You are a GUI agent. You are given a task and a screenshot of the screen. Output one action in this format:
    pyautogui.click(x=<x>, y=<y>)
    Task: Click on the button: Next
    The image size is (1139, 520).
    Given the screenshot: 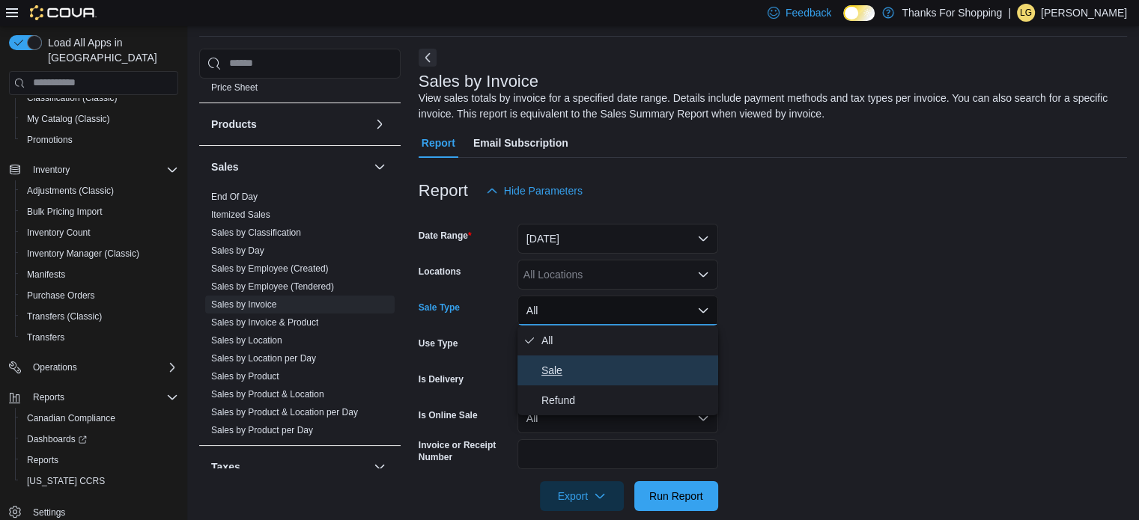 What is the action you would take?
    pyautogui.click(x=427, y=58)
    